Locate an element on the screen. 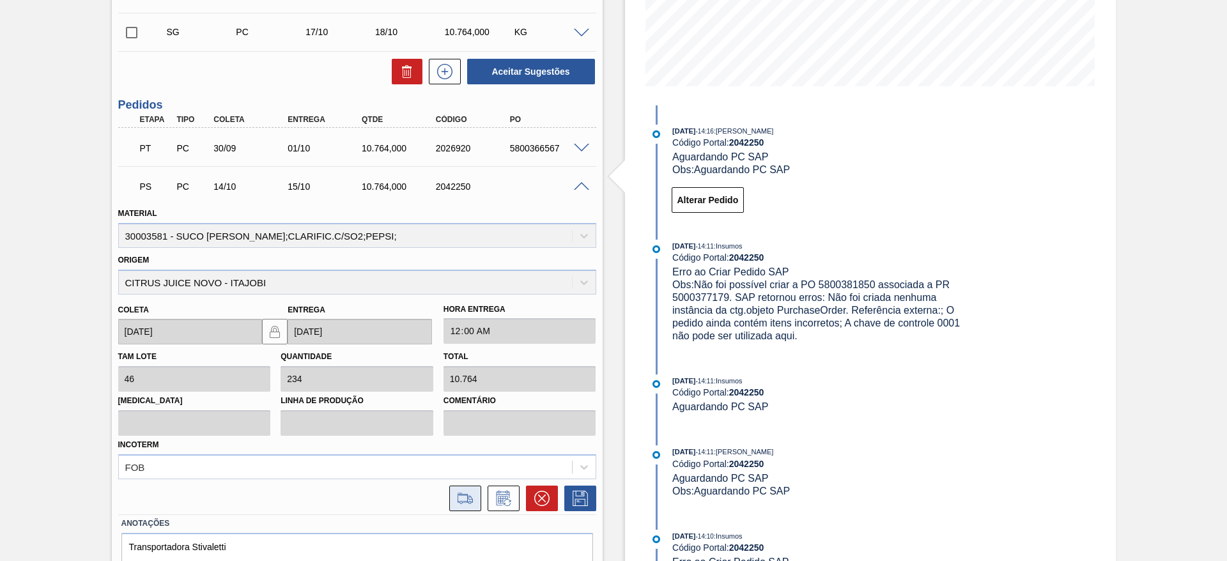  span: - 14:10 is located at coordinates (705, 536).